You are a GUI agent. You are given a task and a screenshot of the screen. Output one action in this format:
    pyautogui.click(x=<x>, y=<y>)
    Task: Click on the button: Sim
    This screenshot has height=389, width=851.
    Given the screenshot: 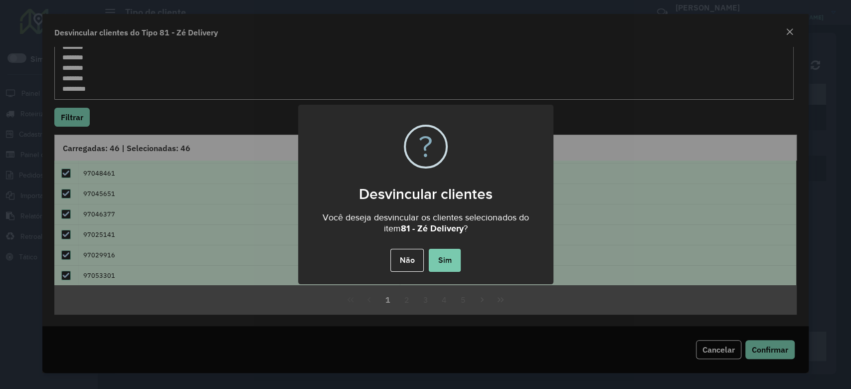 What is the action you would take?
    pyautogui.click(x=445, y=260)
    